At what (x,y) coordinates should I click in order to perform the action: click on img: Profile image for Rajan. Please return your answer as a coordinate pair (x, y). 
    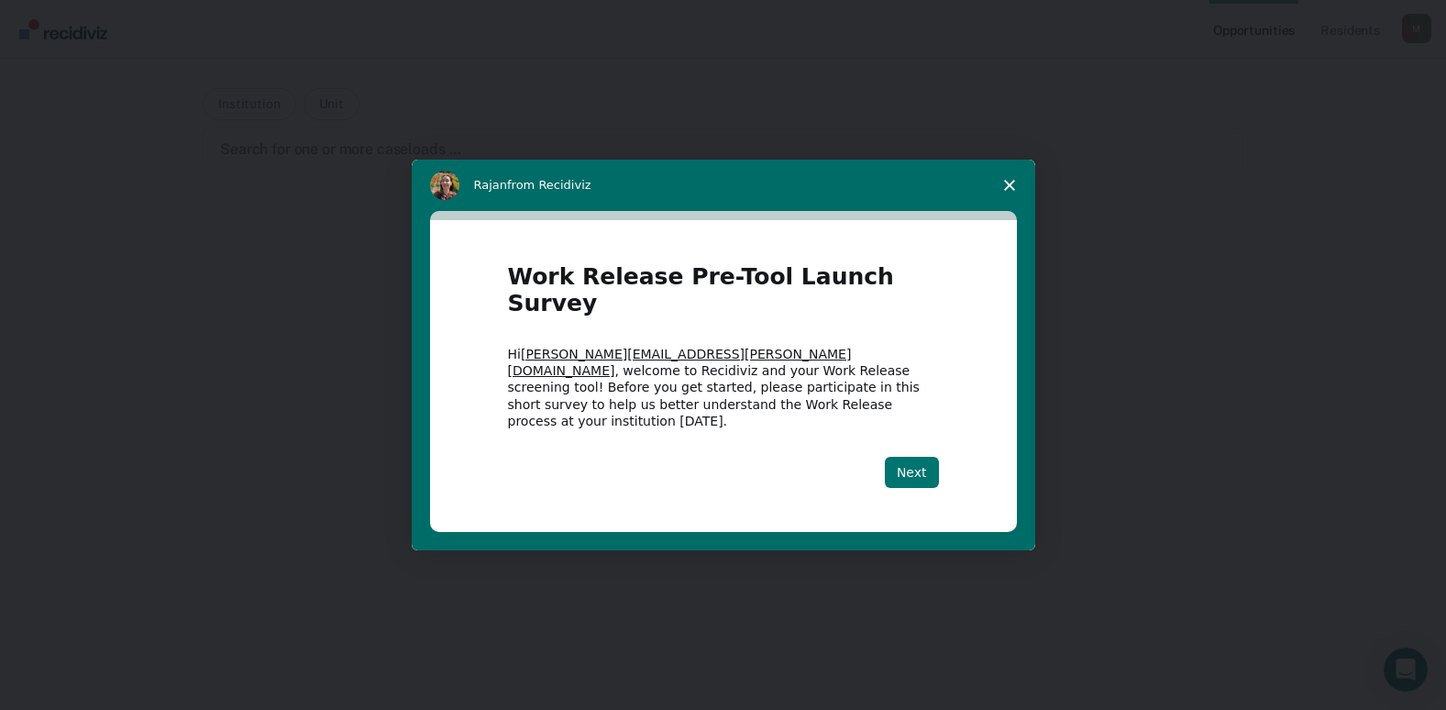
    Looking at the image, I should click on (445, 185).